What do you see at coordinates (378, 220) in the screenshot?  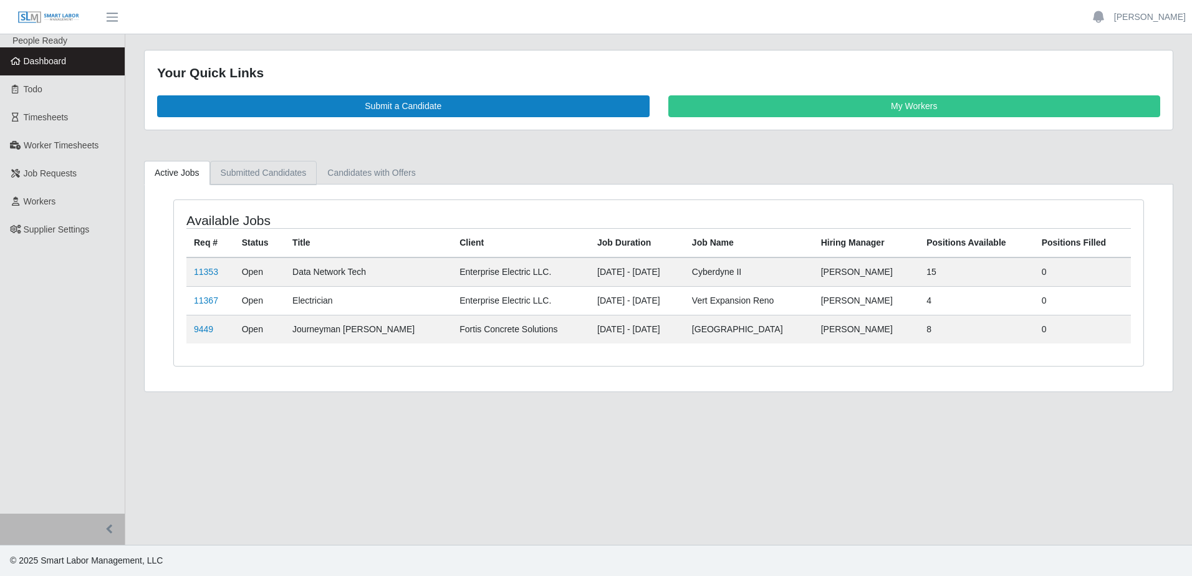 I see `h4: Available Jobs` at bounding box center [378, 220].